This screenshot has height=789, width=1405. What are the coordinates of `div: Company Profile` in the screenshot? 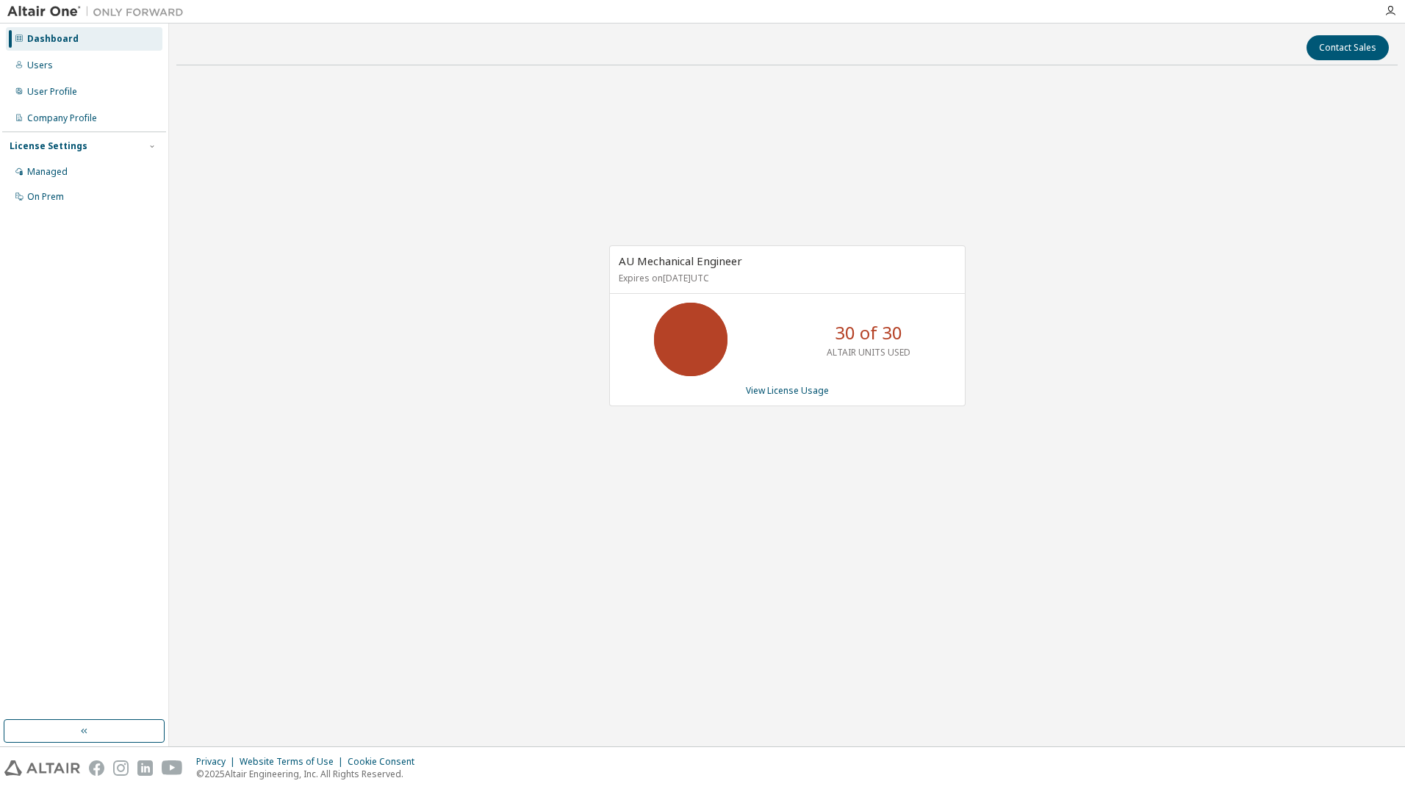 It's located at (62, 118).